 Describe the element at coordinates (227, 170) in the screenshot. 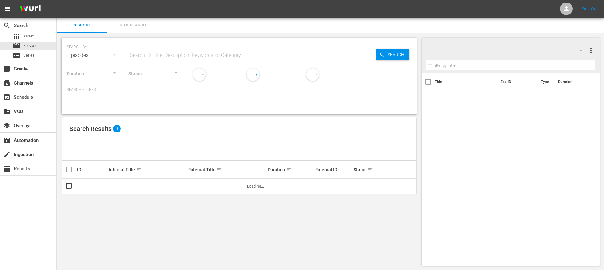

I see `div: External Title` at that location.